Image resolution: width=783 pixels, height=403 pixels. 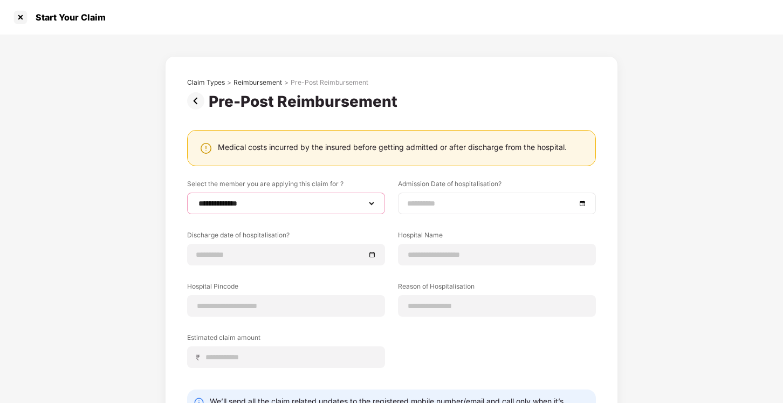 What do you see at coordinates (206, 82) in the screenshot?
I see `div: Claim Types` at bounding box center [206, 82].